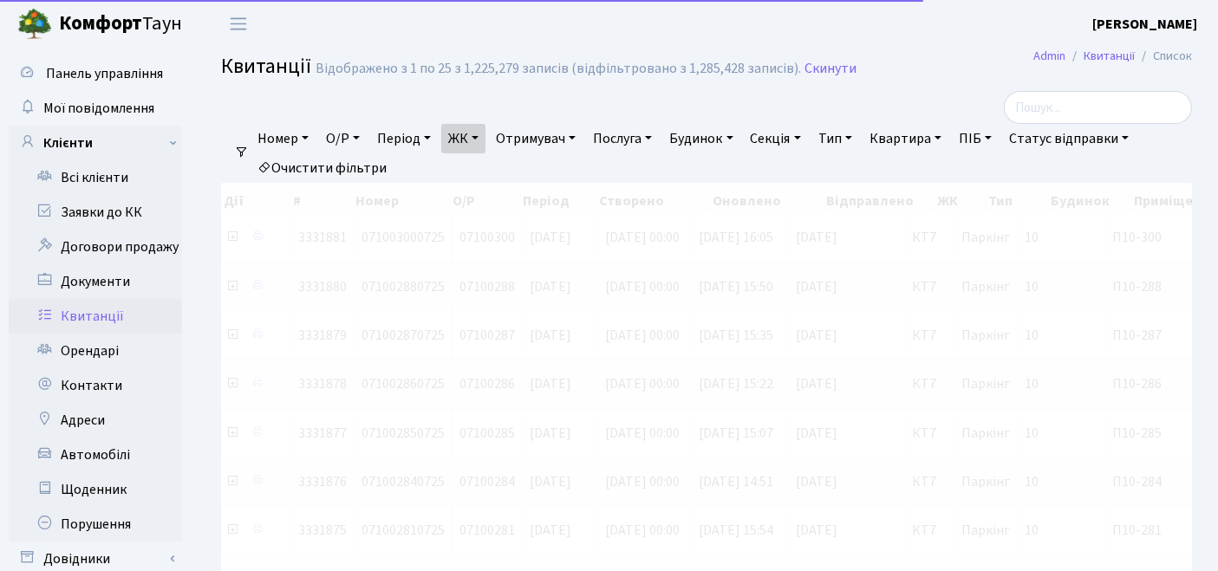  I want to click on a: Адреси, so click(95, 420).